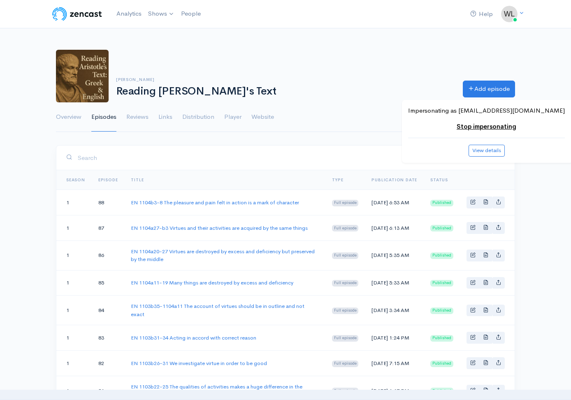 This screenshot has width=571, height=400. What do you see at coordinates (394, 180) in the screenshot?
I see `a: Publication date` at bounding box center [394, 180].